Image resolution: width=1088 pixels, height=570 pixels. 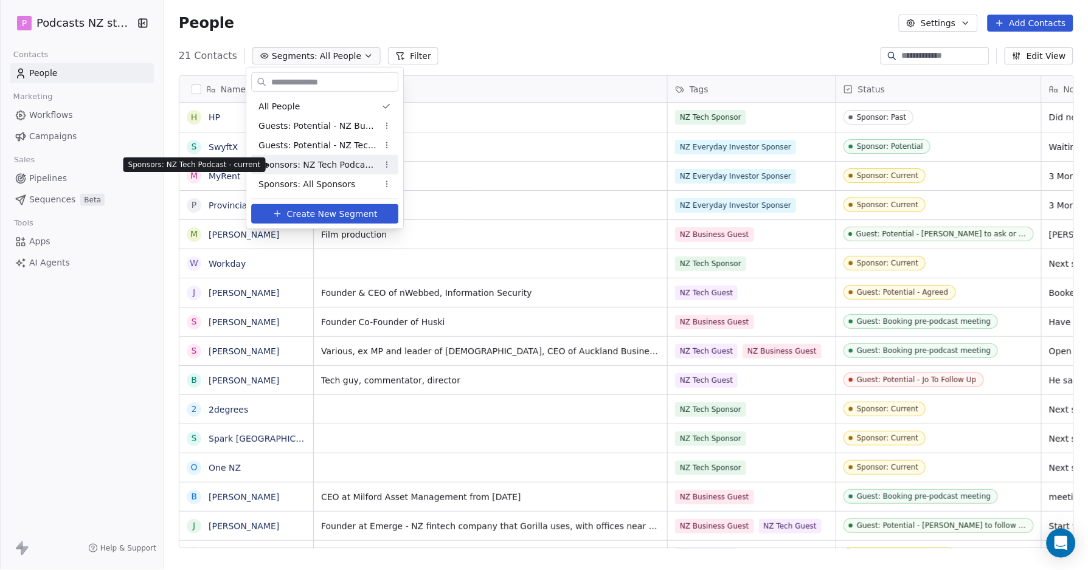 What do you see at coordinates (318, 145) in the screenshot?
I see `span: Guests: Potential - NZ Tech Podcast` at bounding box center [318, 145].